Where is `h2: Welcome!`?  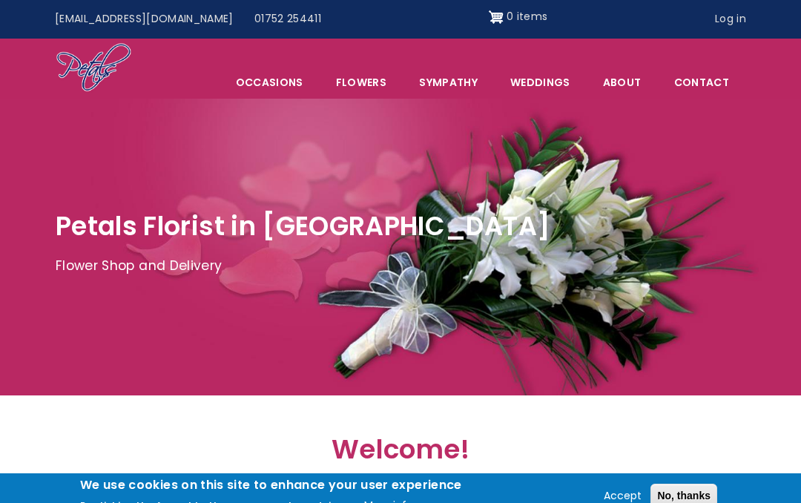
h2: Welcome! is located at coordinates (401, 453).